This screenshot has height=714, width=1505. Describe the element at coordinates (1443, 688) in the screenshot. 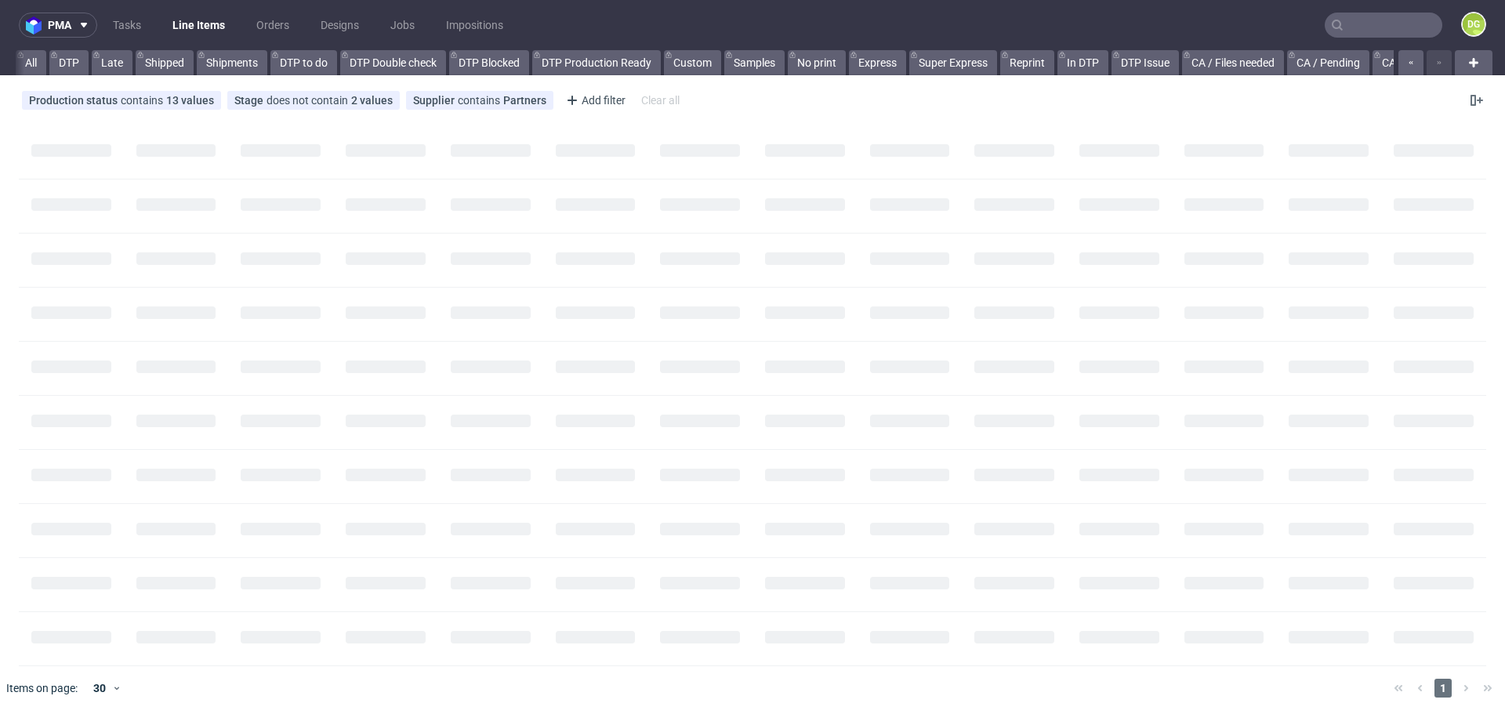

I see `span: 1` at that location.